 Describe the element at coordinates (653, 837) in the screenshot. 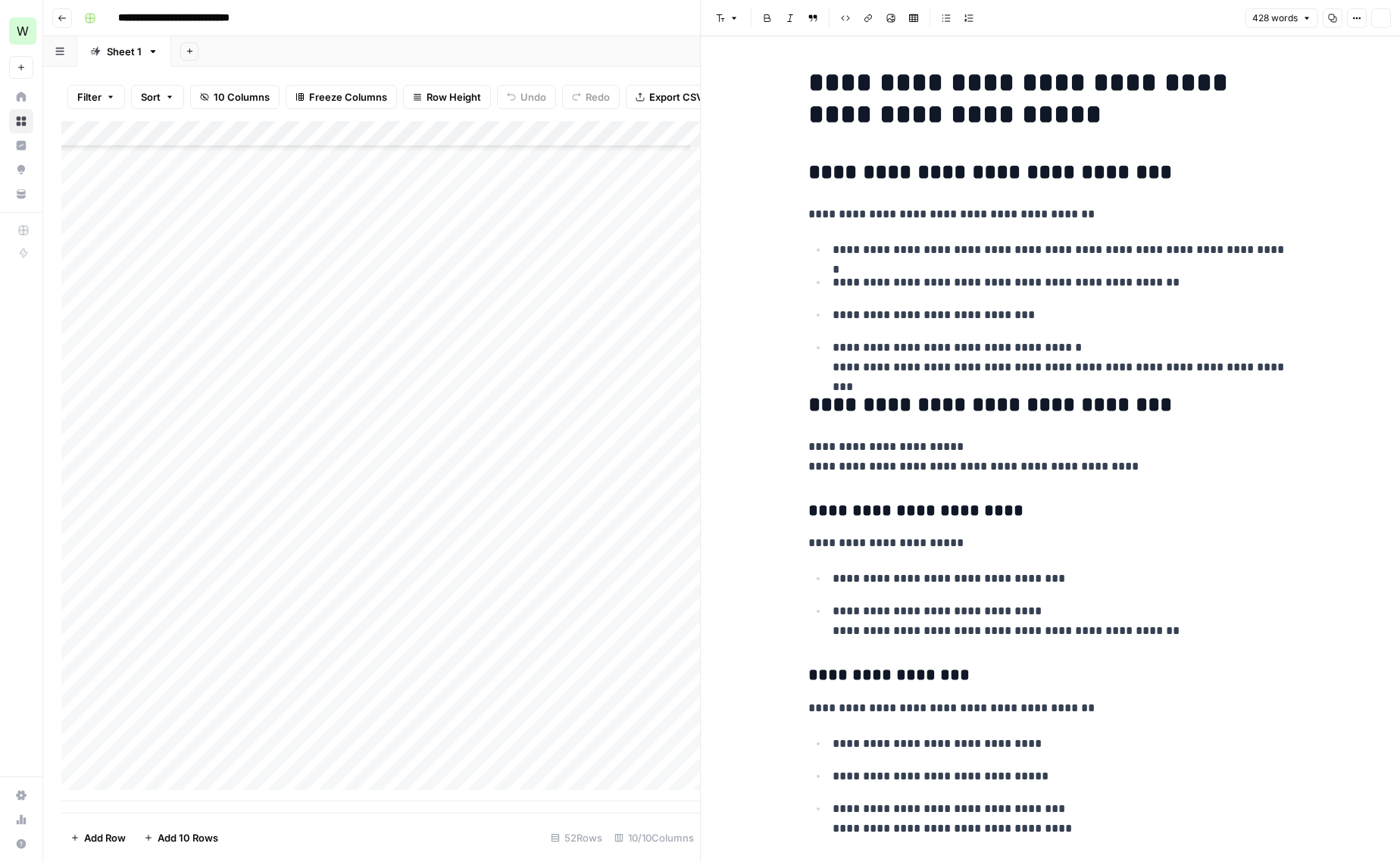

I see `div: 10/10 Columns` at that location.